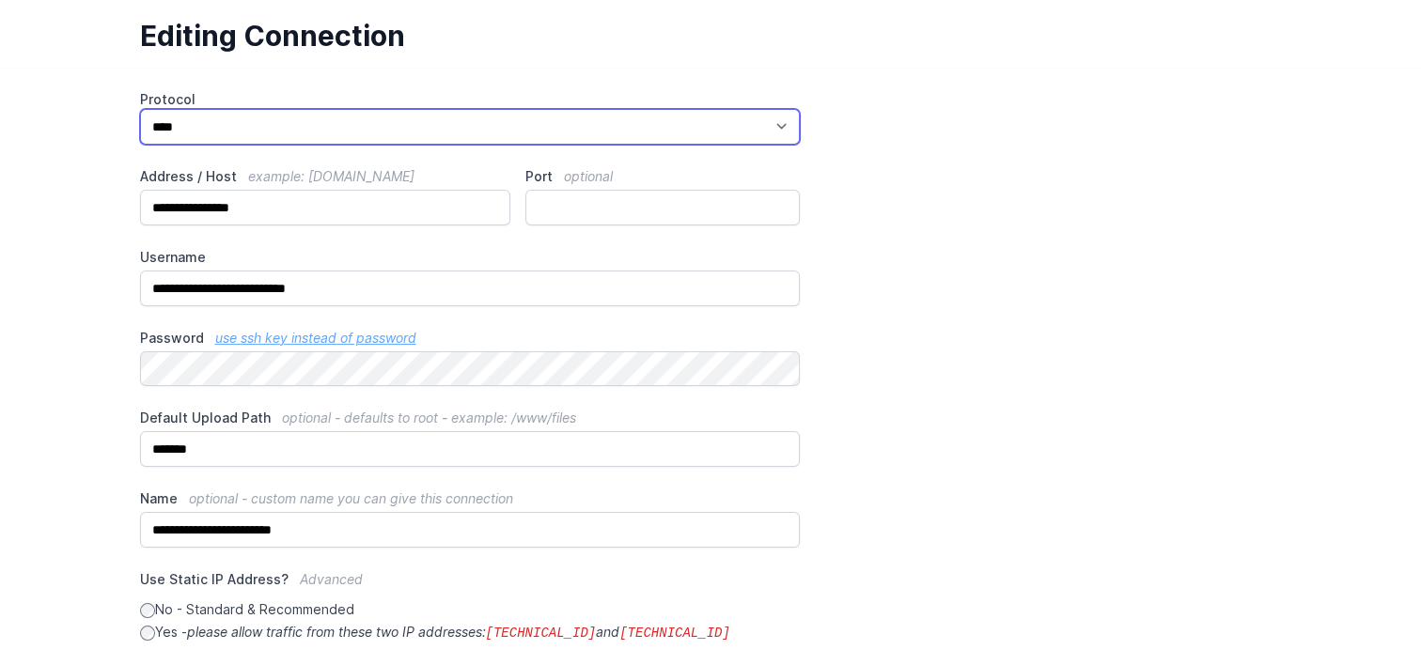 The width and height of the screenshot is (1422, 665). Describe the element at coordinates (331, 579) in the screenshot. I see `span: Advanced` at that location.